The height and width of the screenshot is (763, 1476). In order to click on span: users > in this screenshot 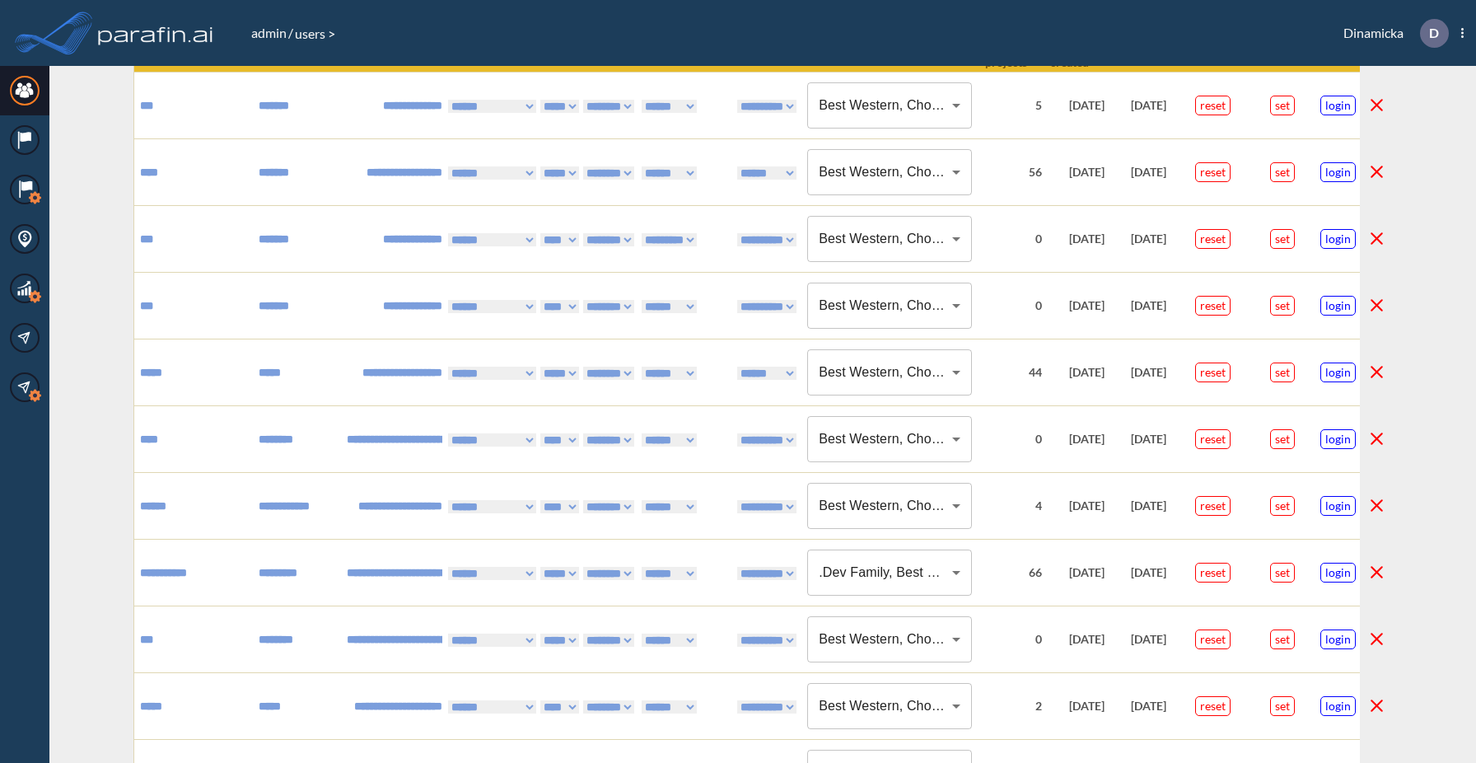, I will do `click(315, 33)`.